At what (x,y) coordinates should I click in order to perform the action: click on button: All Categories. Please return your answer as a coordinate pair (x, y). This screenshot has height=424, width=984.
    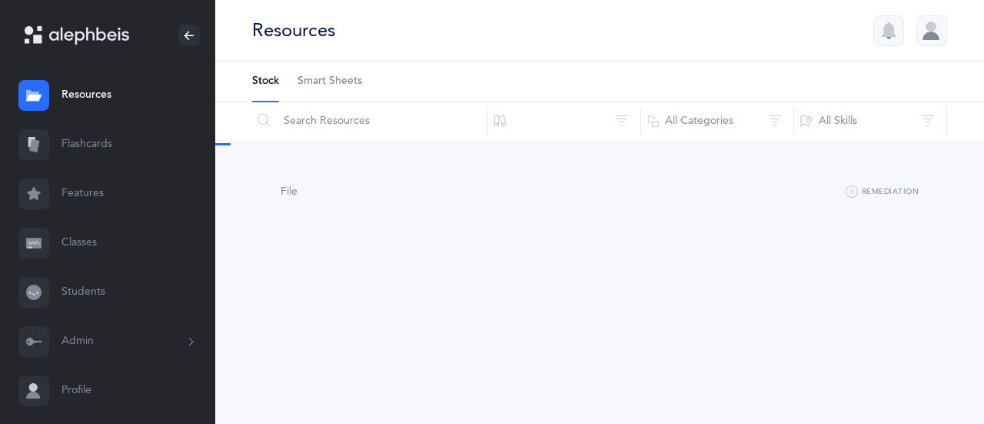
    Looking at the image, I should click on (717, 121).